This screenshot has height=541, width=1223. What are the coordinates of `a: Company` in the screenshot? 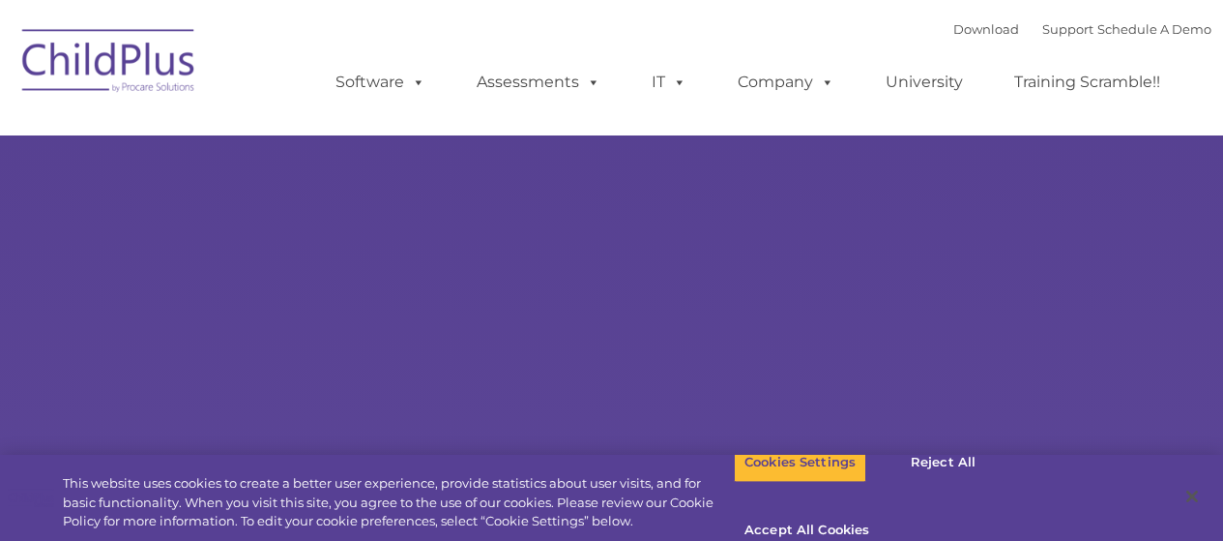 It's located at (786, 82).